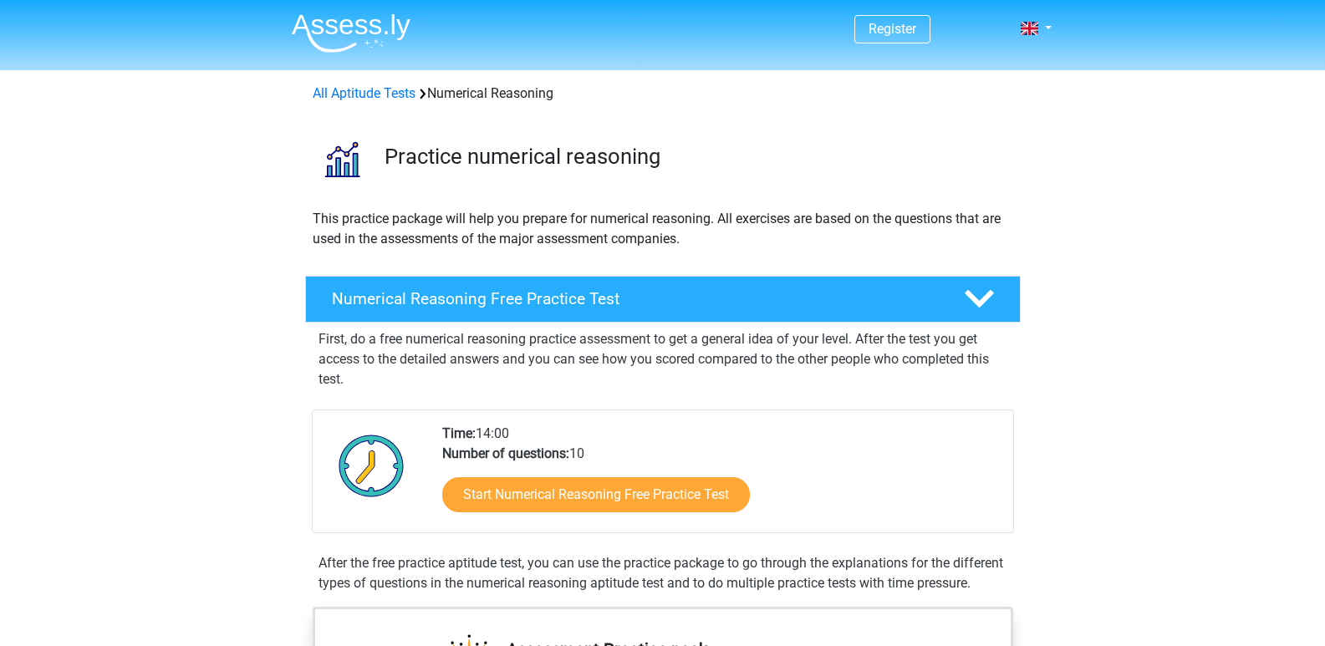  Describe the element at coordinates (506, 453) in the screenshot. I see `b: Number of questions:` at that location.